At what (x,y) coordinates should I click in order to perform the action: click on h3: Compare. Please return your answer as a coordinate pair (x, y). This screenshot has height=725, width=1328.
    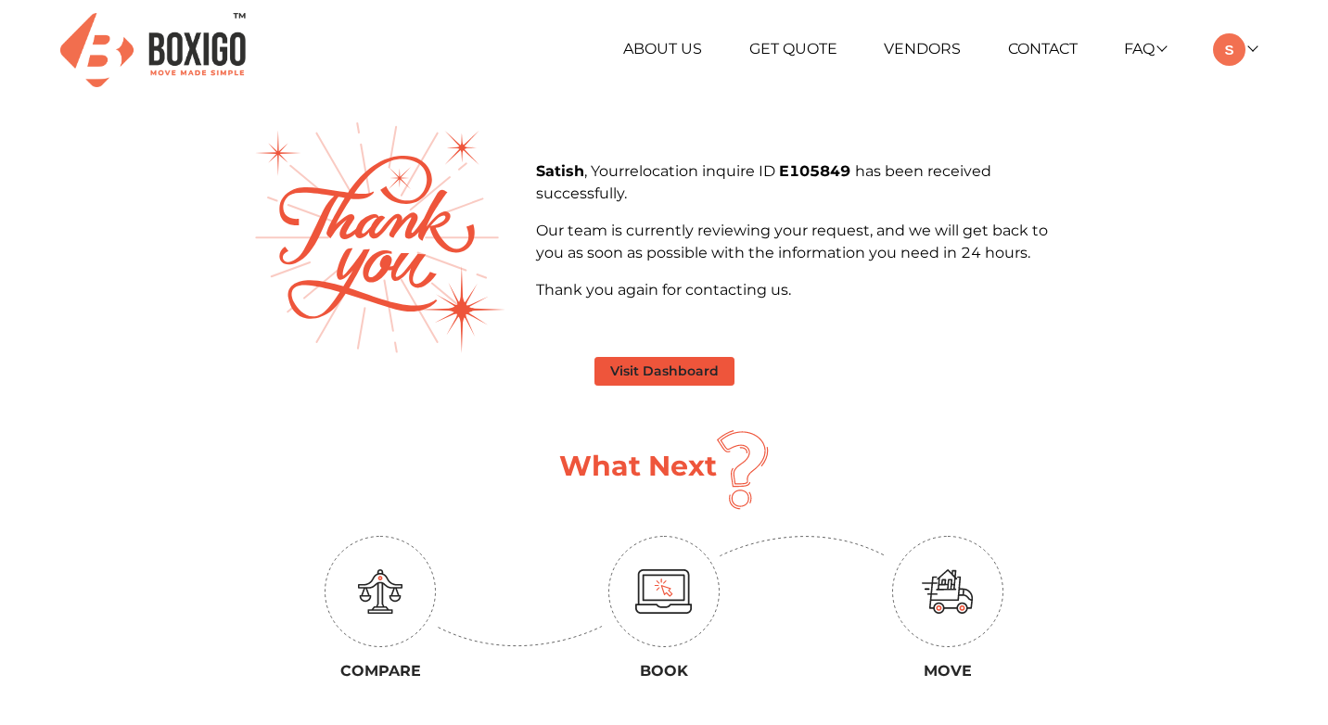
    Looking at the image, I should click on (380, 671).